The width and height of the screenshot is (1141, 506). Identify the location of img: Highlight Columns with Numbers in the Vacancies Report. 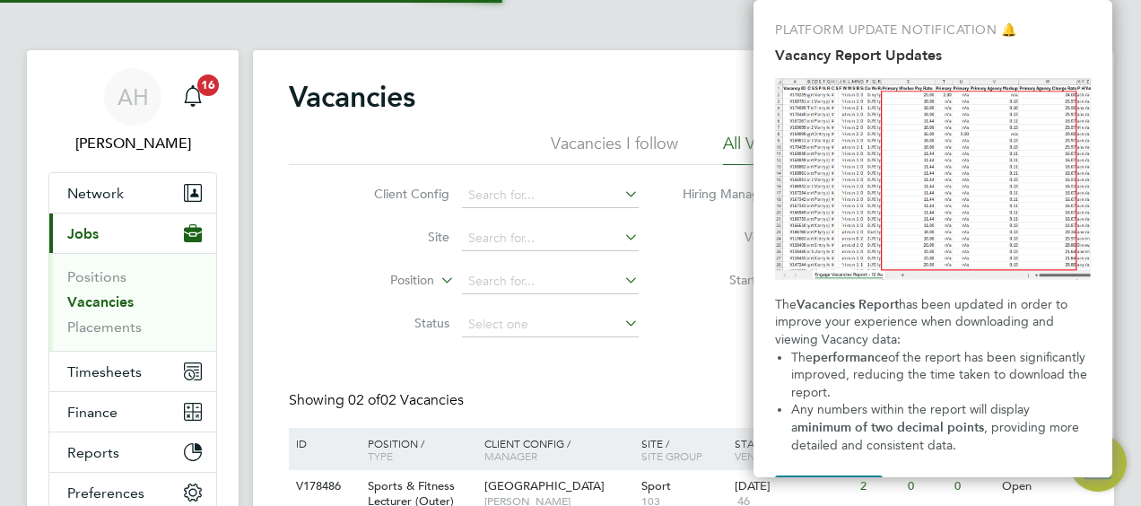
(933, 178).